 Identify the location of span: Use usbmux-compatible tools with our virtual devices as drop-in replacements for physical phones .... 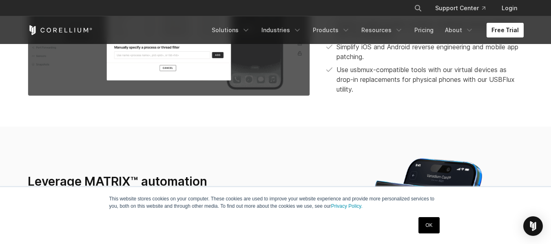
(430, 80).